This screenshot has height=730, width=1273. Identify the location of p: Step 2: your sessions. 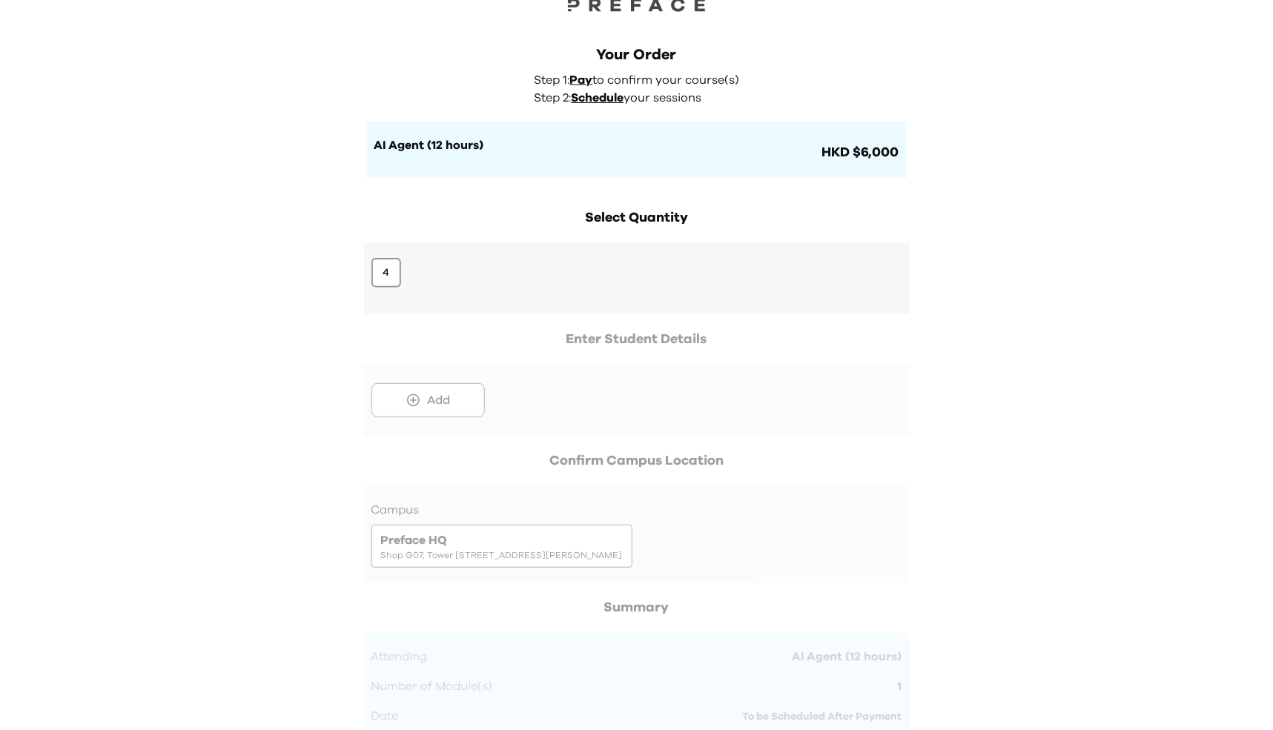
(641, 98).